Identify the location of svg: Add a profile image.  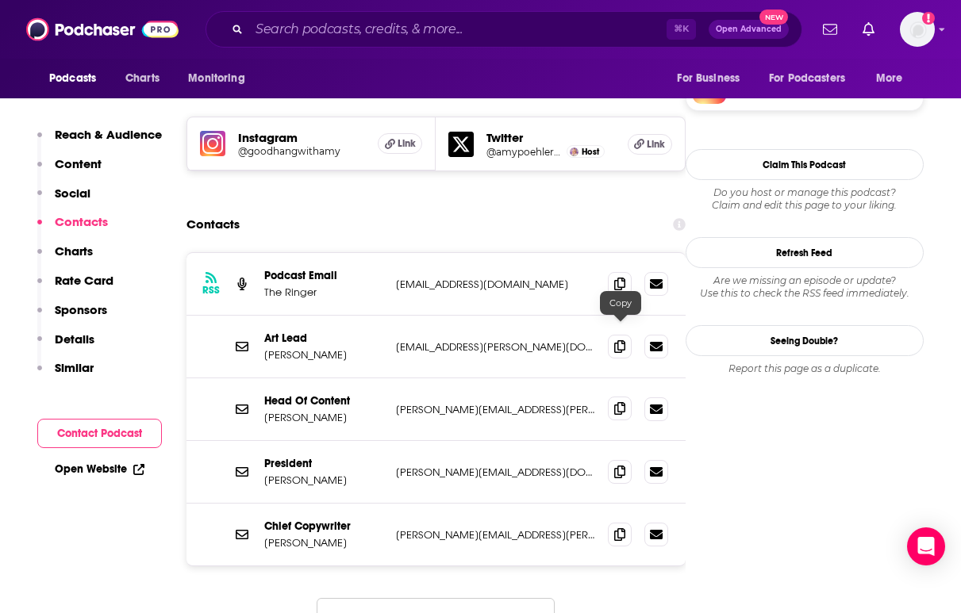
(928, 18).